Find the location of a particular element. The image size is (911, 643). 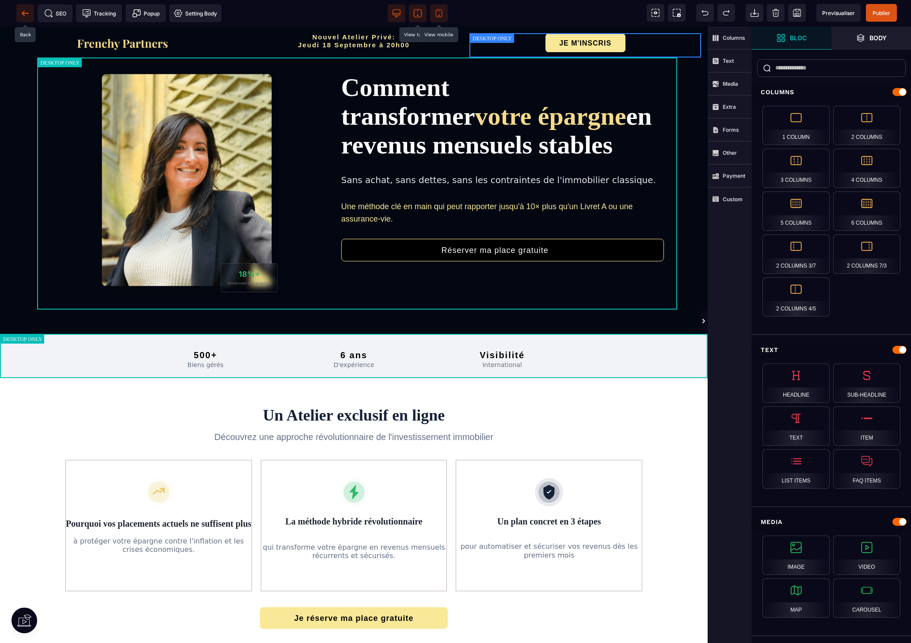

h3: Pourquoi vos placements actuels ne suffisent plus is located at coordinates (159, 497).